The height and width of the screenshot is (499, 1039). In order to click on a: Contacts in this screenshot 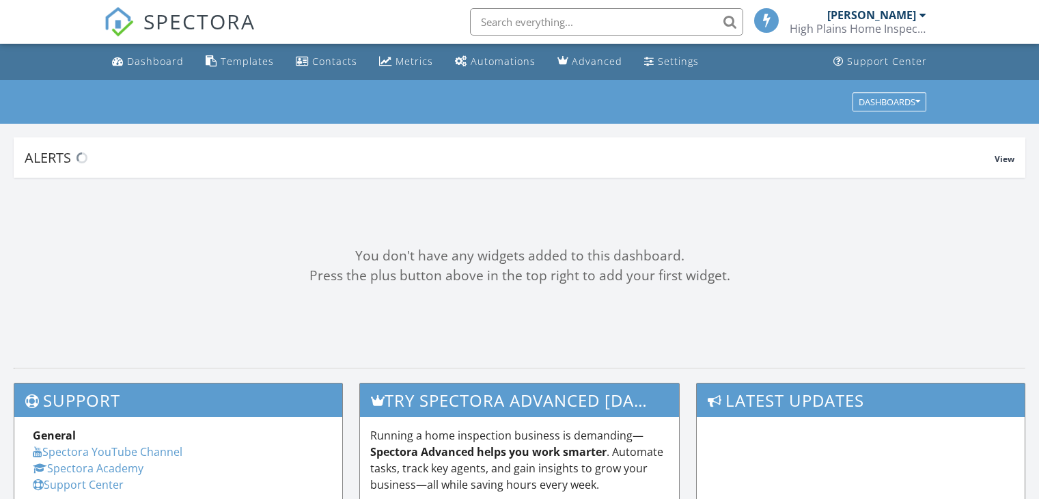, I will do `click(326, 61)`.